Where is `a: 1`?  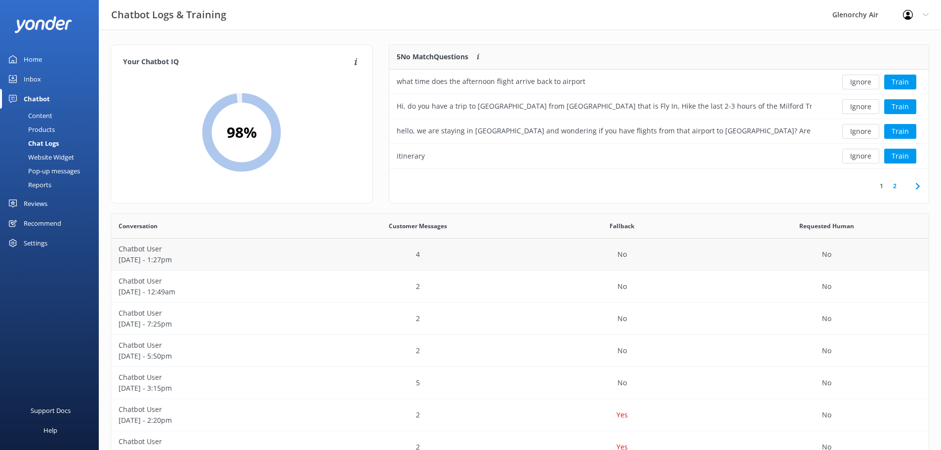
a: 1 is located at coordinates (881, 186).